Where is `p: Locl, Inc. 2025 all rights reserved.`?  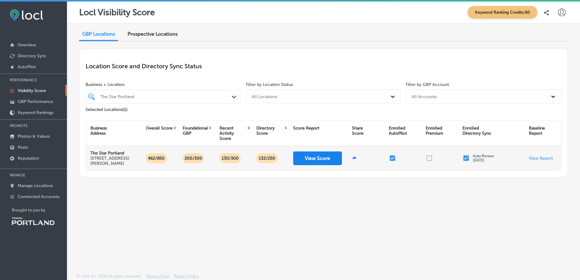
p: Locl, Inc. 2025 all rights reserved. is located at coordinates (111, 276).